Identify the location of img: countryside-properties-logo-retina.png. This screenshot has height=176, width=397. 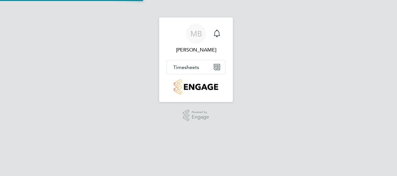
(196, 87).